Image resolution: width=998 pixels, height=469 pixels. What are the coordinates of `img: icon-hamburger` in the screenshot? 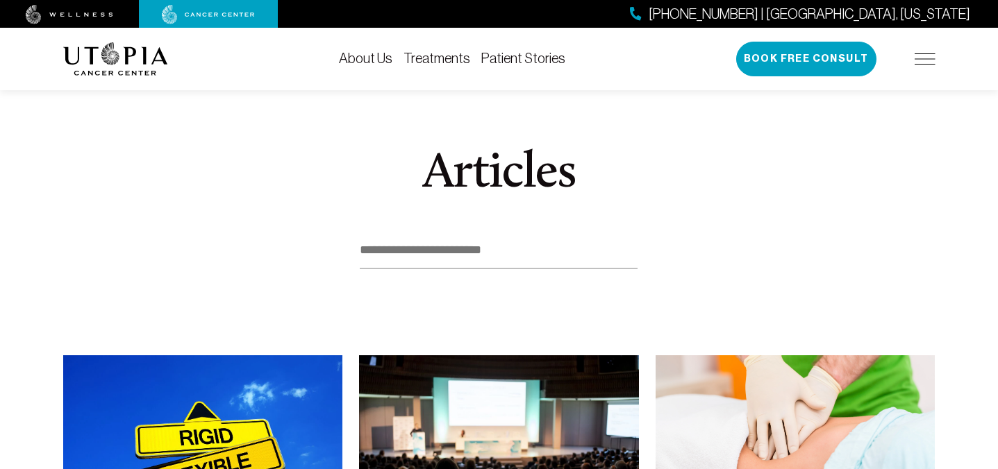 It's located at (925, 59).